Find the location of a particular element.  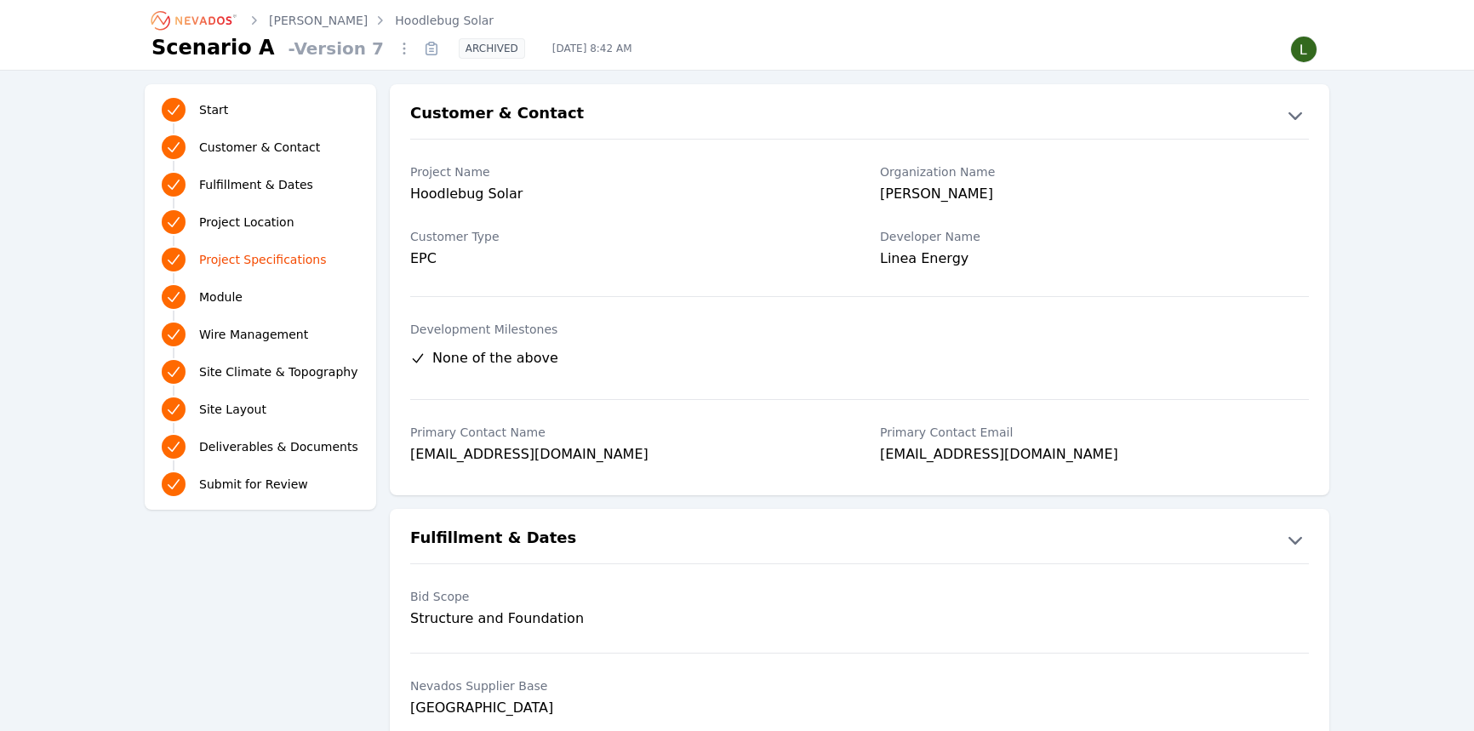

label: Primary Contact Email is located at coordinates (1094, 432).